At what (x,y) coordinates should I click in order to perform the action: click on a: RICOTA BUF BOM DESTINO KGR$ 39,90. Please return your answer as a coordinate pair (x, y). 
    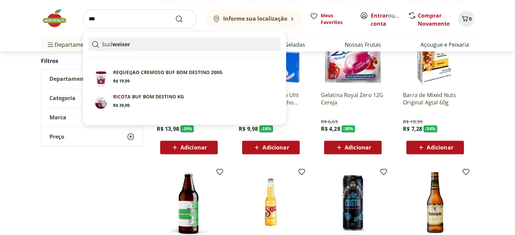
    Looking at the image, I should click on (184, 103).